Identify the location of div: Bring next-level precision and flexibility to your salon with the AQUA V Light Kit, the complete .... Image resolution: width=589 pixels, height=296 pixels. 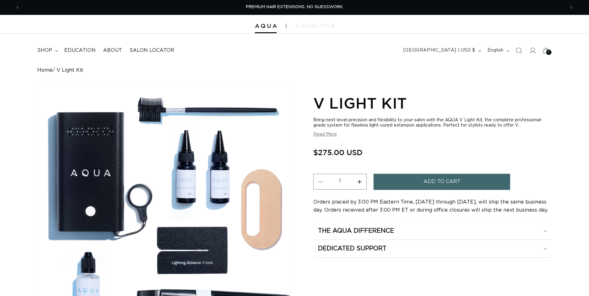
(432, 123).